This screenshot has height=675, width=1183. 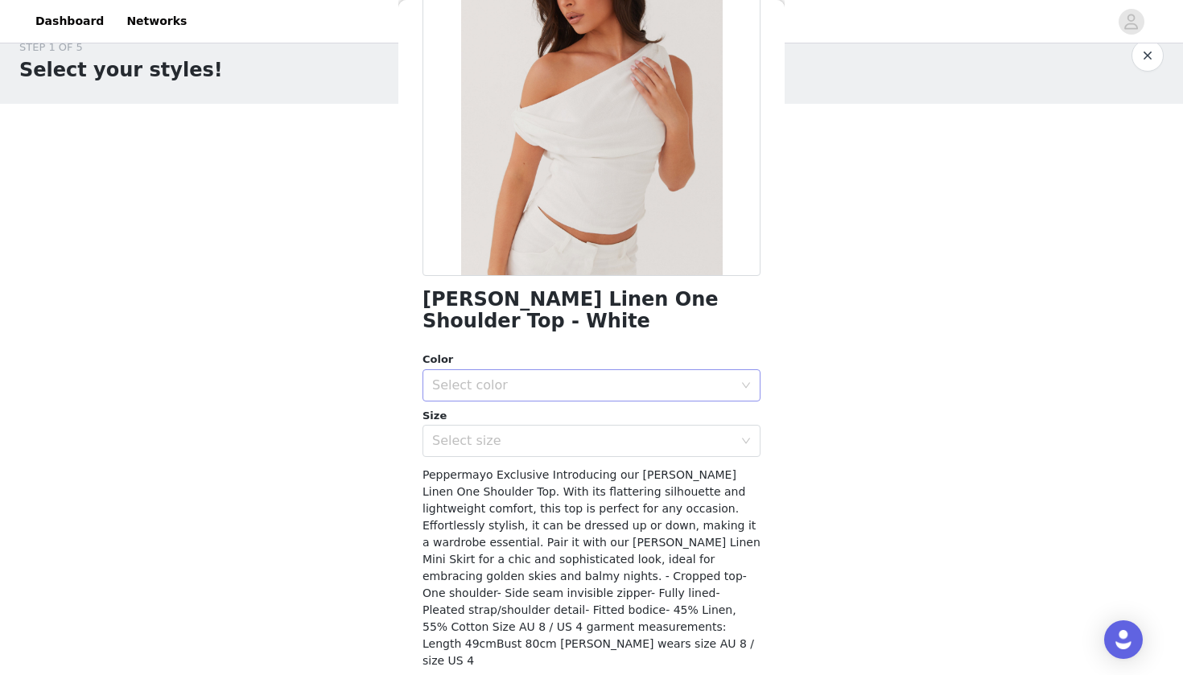 What do you see at coordinates (121, 70) in the screenshot?
I see `h1: Select your styles!` at bounding box center [121, 70].